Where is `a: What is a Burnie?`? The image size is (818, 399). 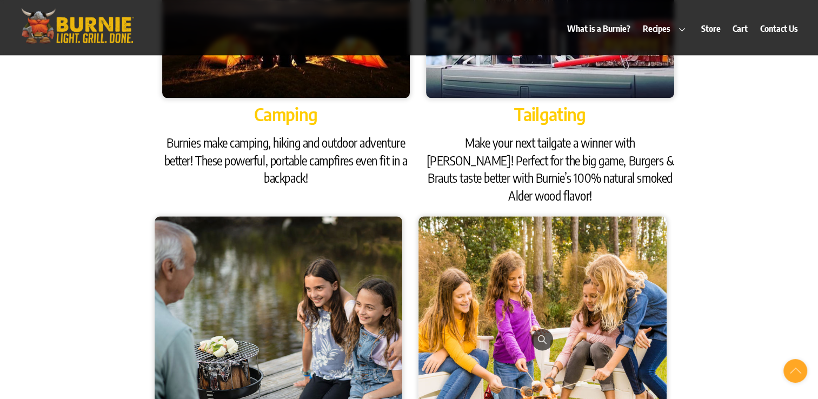 a: What is a Burnie? is located at coordinates (599, 29).